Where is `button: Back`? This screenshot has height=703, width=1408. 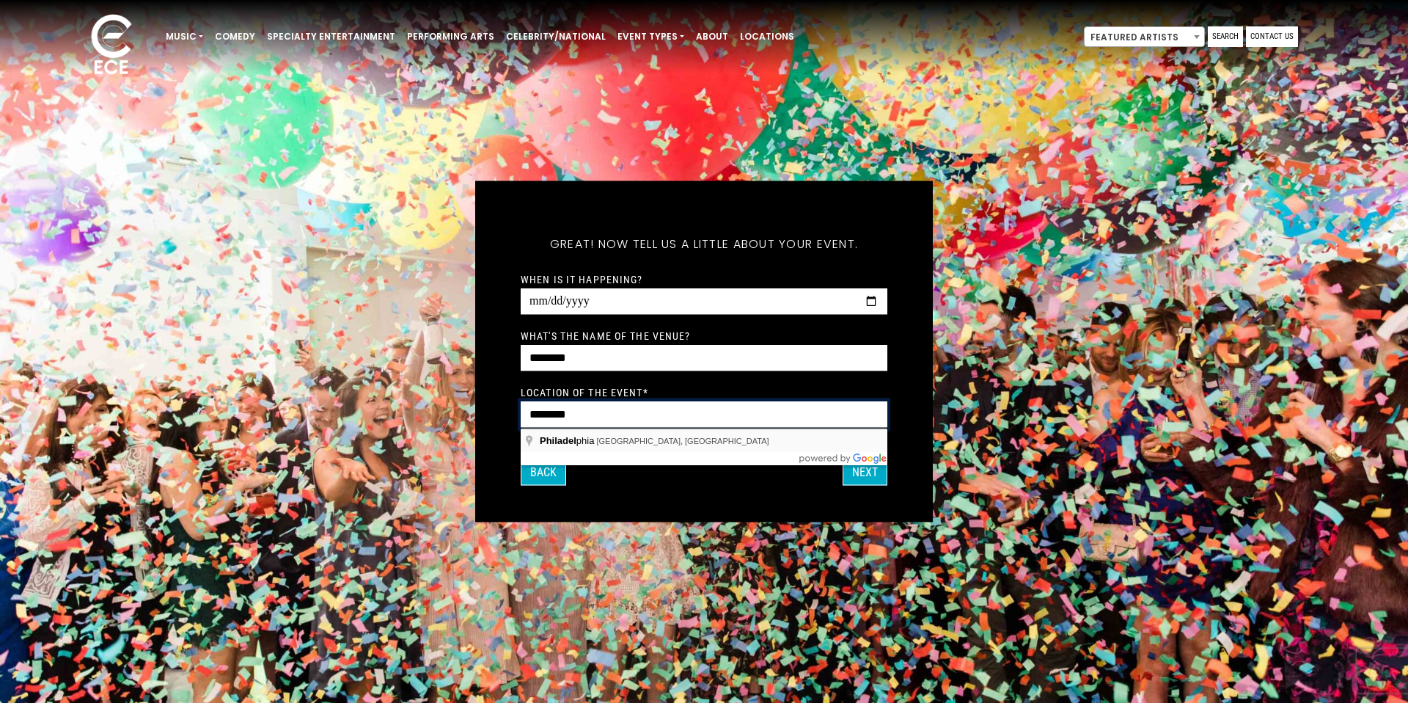 button: Back is located at coordinates (543, 472).